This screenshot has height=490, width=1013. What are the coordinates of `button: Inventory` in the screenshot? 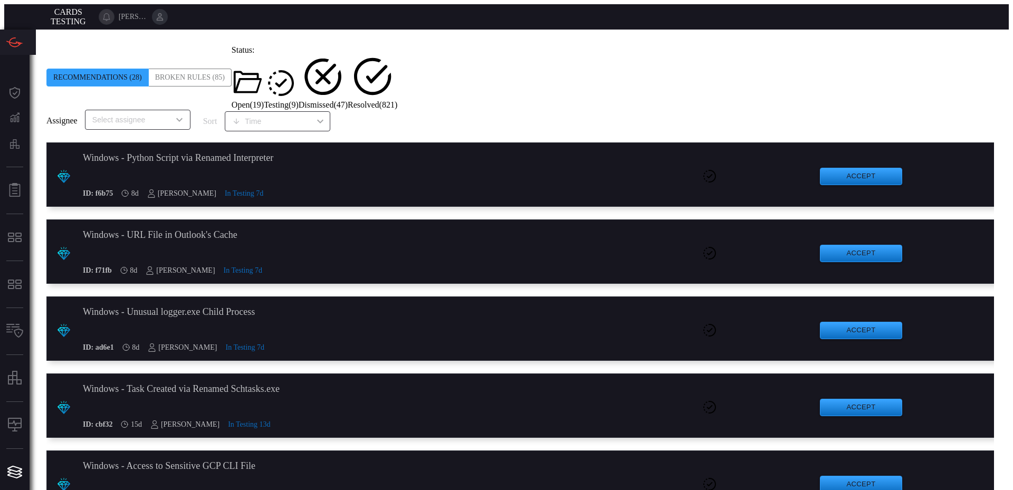 It's located at (15, 331).